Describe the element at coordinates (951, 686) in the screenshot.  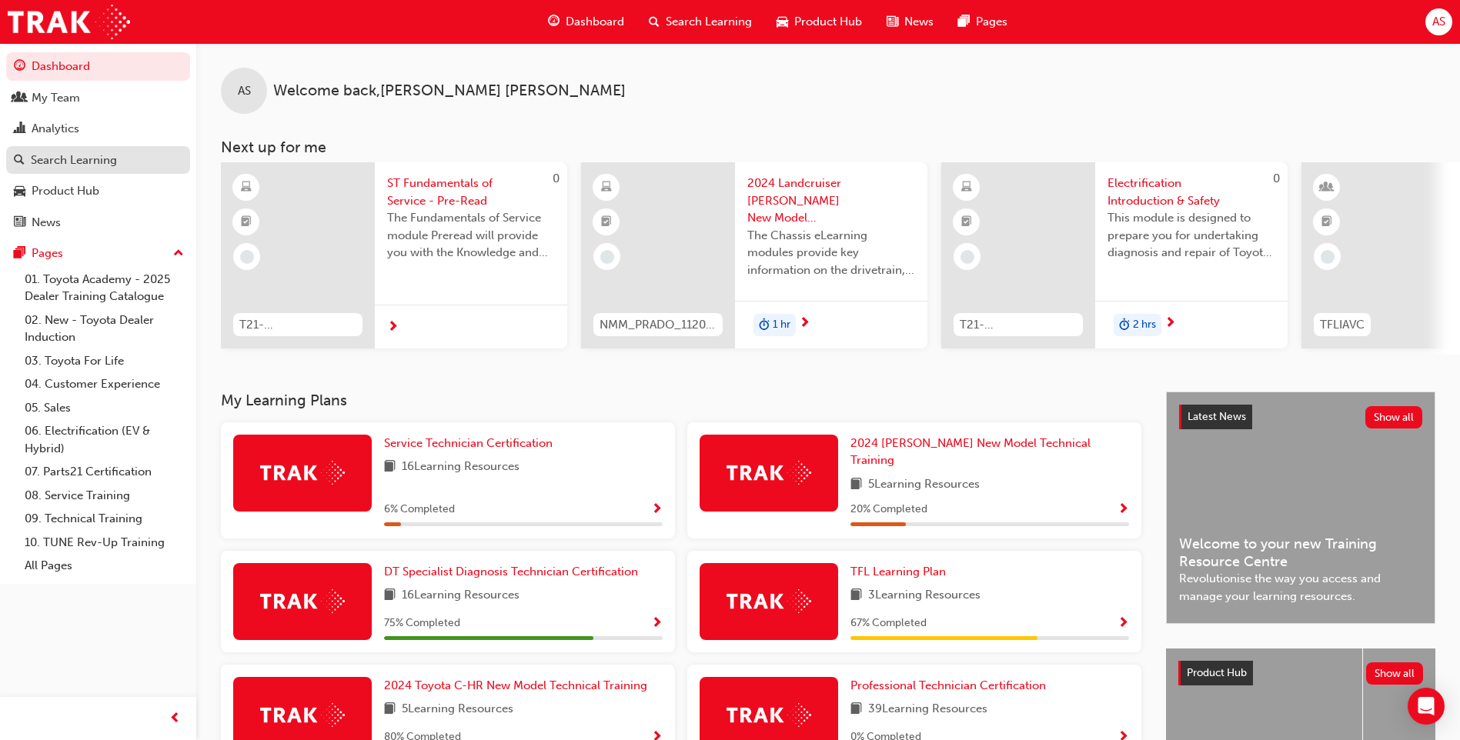
I see `a: Professional Technician Certification` at that location.